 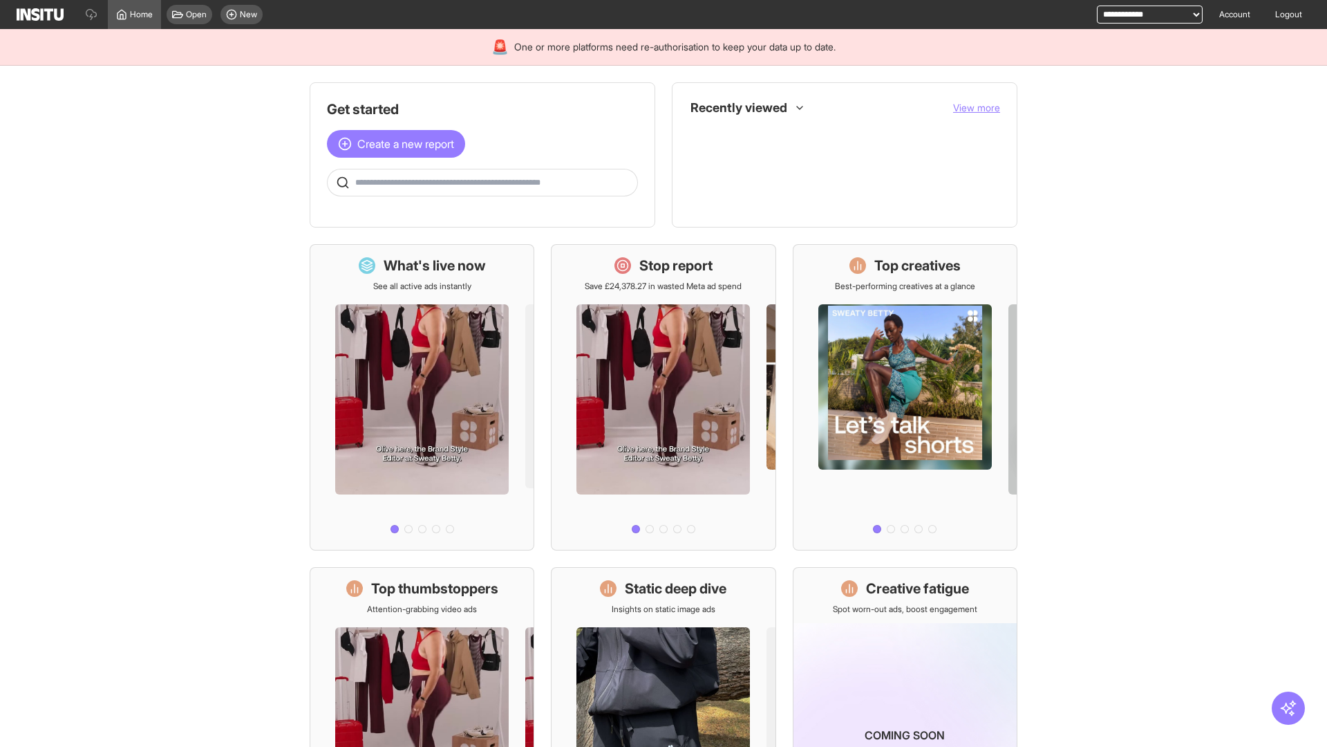 What do you see at coordinates (917, 265) in the screenshot?
I see `h1: Top creatives` at bounding box center [917, 265].